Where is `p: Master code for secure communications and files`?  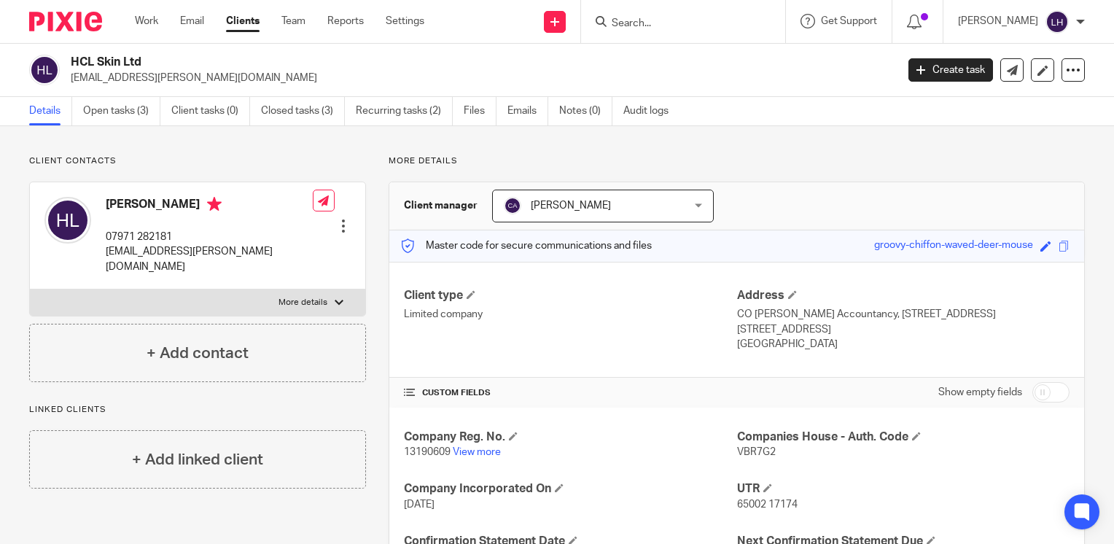
p: Master code for secure communications and files is located at coordinates (526, 246).